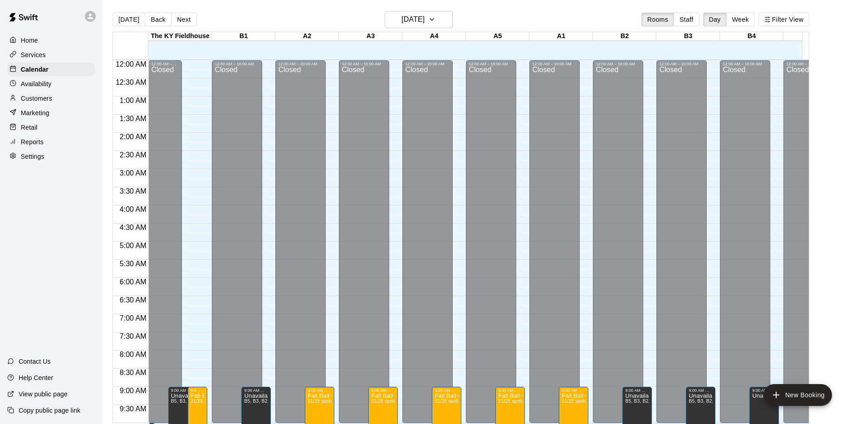 The width and height of the screenshot is (856, 424). What do you see at coordinates (133, 282) in the screenshot?
I see `span: 6:00 AM` at bounding box center [133, 282].